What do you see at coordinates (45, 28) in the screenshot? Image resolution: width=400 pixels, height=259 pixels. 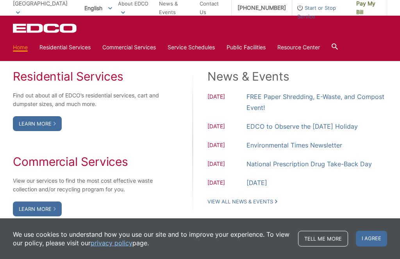 I see `a: EDCD logo. Return to the homepage.` at bounding box center [45, 28].